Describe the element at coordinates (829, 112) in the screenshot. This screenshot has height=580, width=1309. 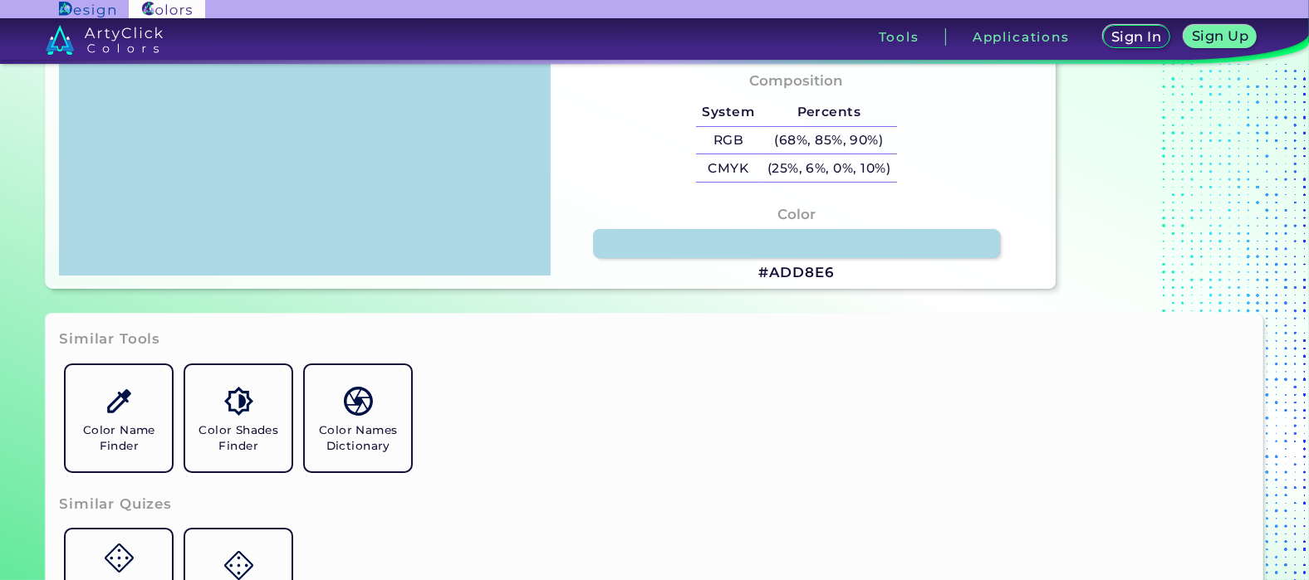
I see `h5: Percents` at that location.